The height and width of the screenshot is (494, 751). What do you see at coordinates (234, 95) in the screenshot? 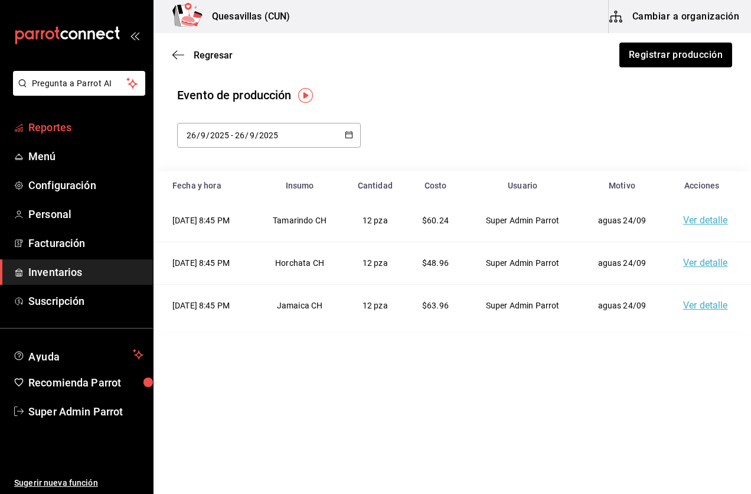
I see `div: Evento de producción` at bounding box center [234, 95].